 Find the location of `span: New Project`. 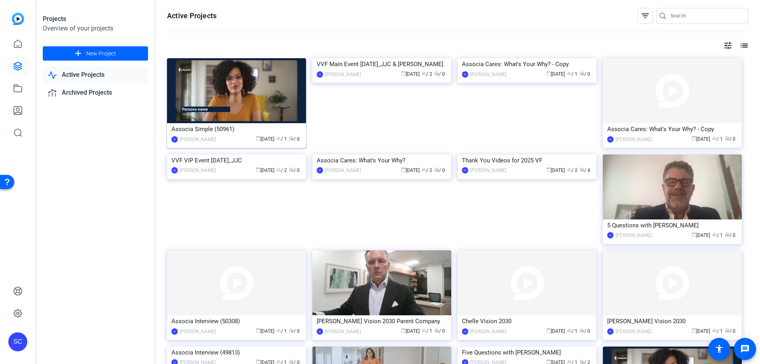

span: New Project is located at coordinates (101, 53).